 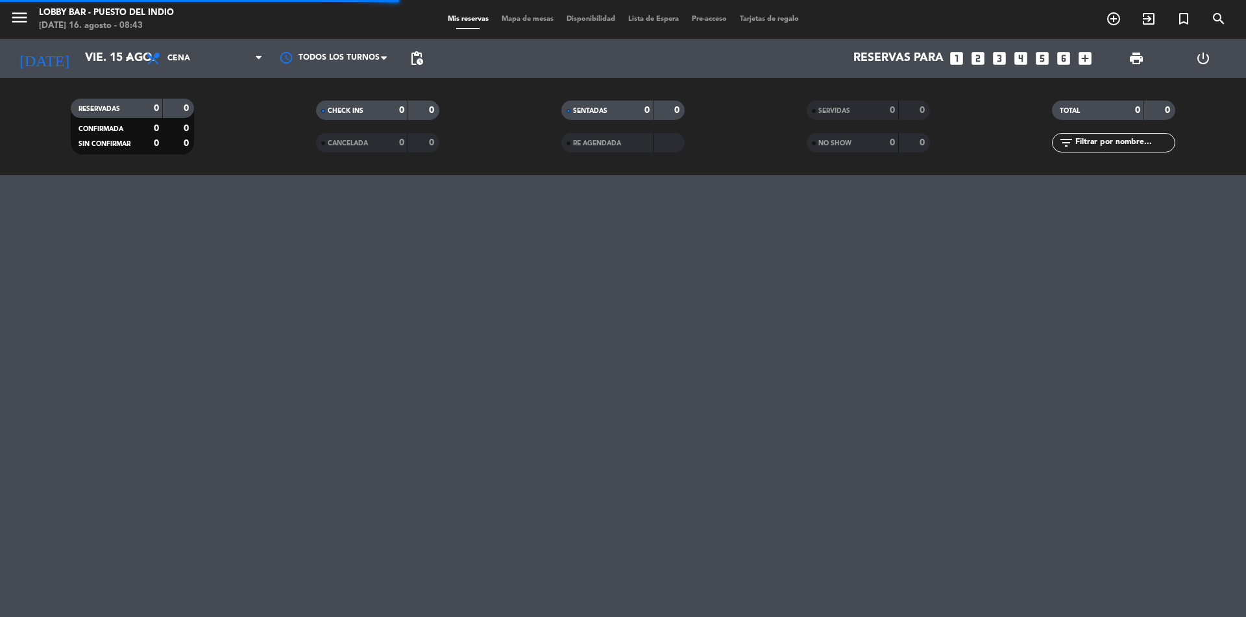 What do you see at coordinates (178, 58) in the screenshot?
I see `span: Cena` at bounding box center [178, 58].